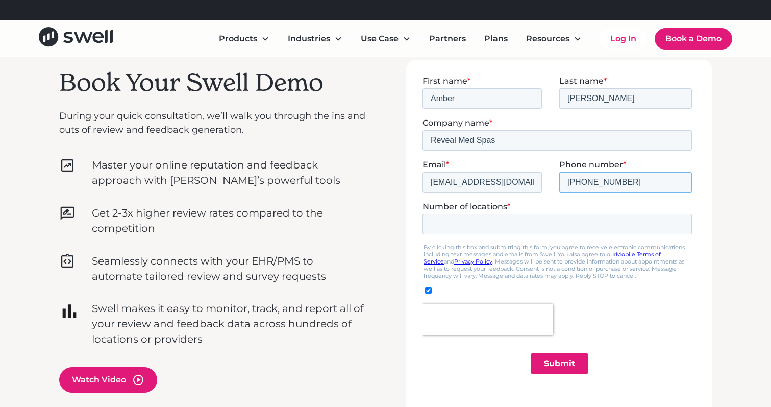  Describe the element at coordinates (496, 39) in the screenshot. I see `a: Plans` at that location.